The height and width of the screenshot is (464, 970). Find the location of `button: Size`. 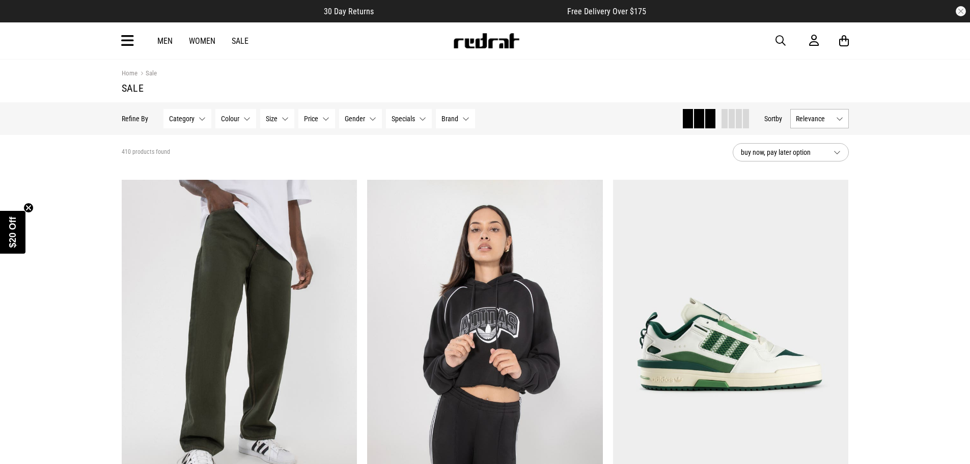

button: Size is located at coordinates (277, 119).